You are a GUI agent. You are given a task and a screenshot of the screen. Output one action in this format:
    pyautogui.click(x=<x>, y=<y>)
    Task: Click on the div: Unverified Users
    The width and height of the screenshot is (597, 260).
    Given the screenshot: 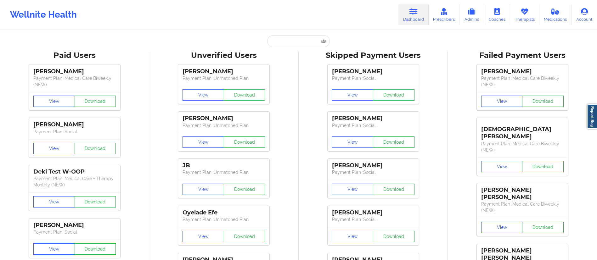 What is the action you would take?
    pyautogui.click(x=224, y=55)
    